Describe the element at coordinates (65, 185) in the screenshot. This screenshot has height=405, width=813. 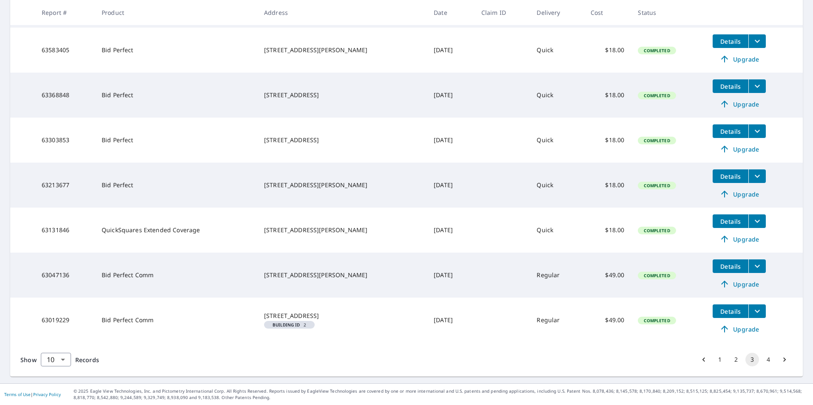
I see `td: 63213677` at that location.